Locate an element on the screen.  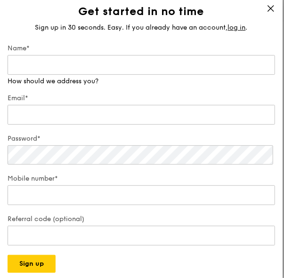
label: Email* is located at coordinates (141, 98).